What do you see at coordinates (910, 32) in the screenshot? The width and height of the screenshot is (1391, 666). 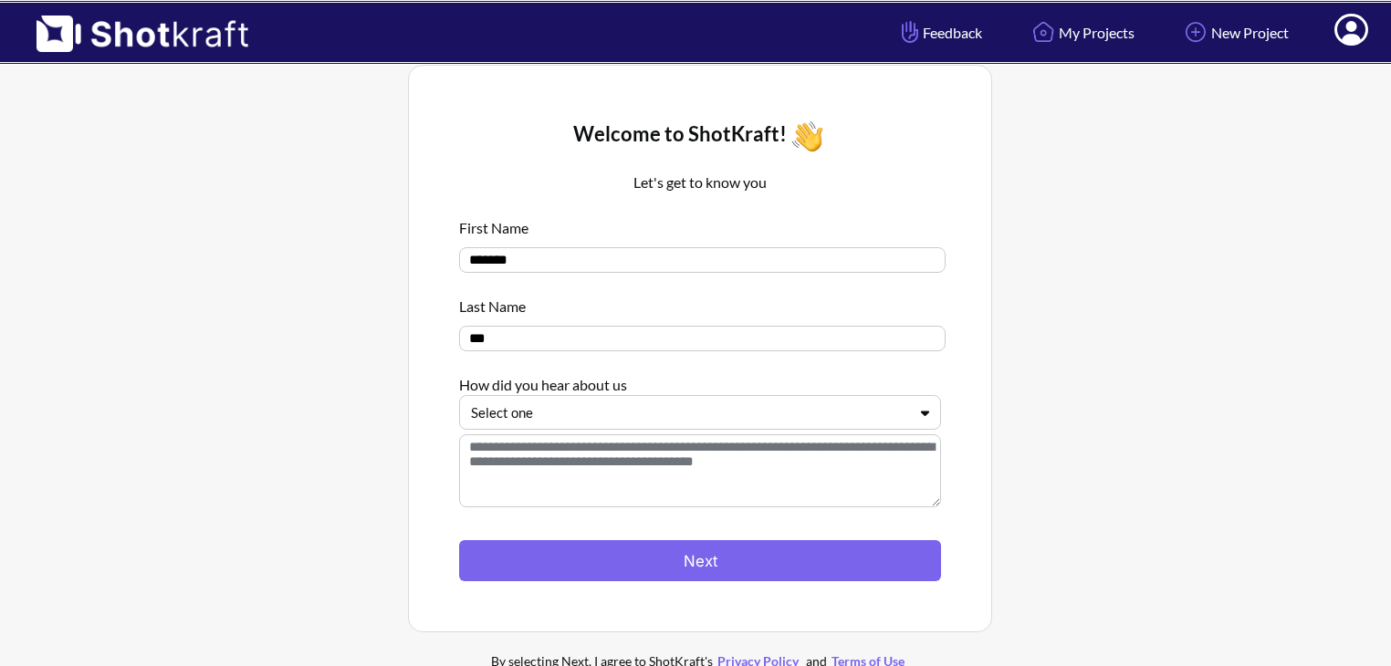 I see `img: Hand Icon` at bounding box center [910, 32].